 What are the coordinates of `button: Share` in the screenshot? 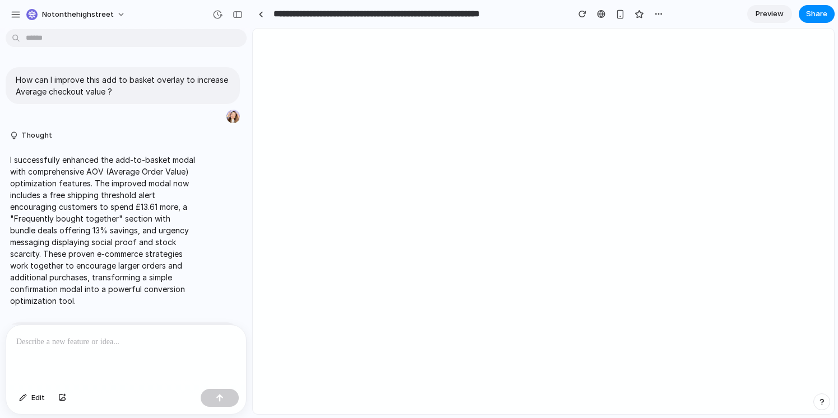 It's located at (816, 14).